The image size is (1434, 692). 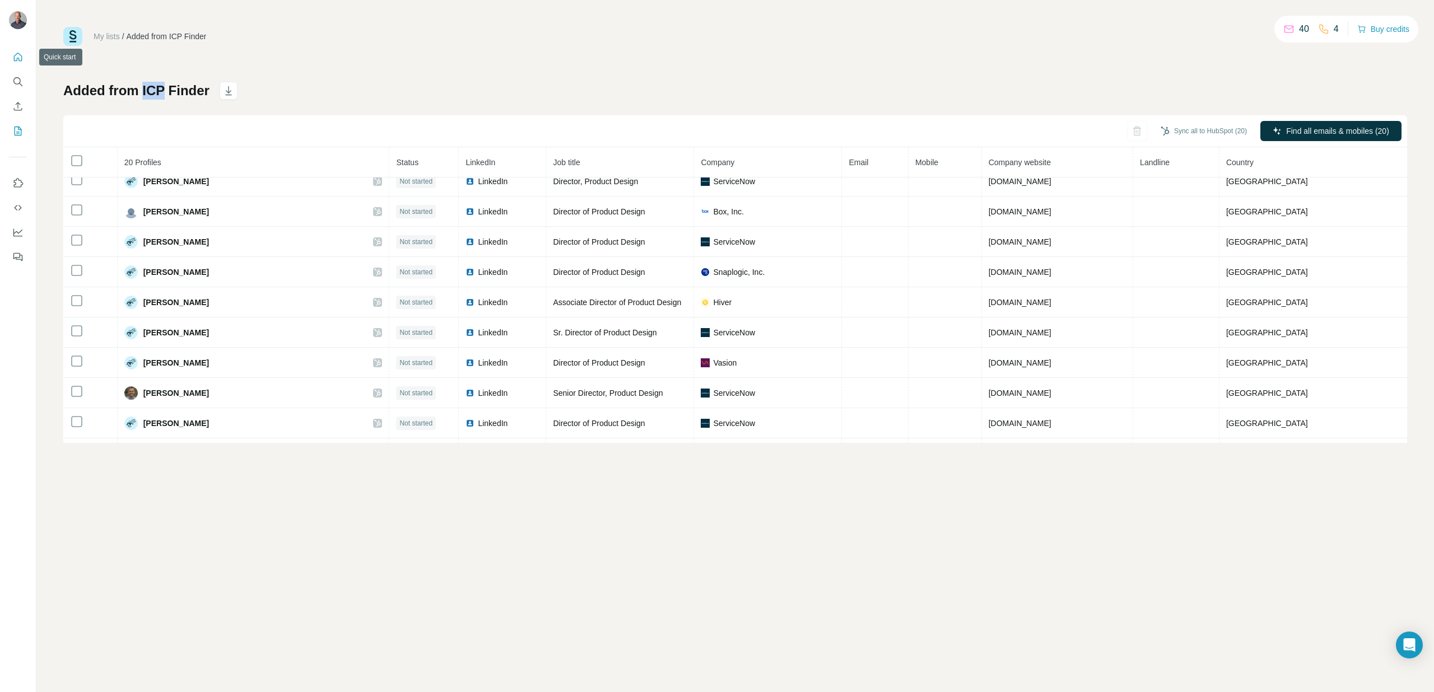 What do you see at coordinates (143, 162) in the screenshot?
I see `span: 20 Profiles` at bounding box center [143, 162].